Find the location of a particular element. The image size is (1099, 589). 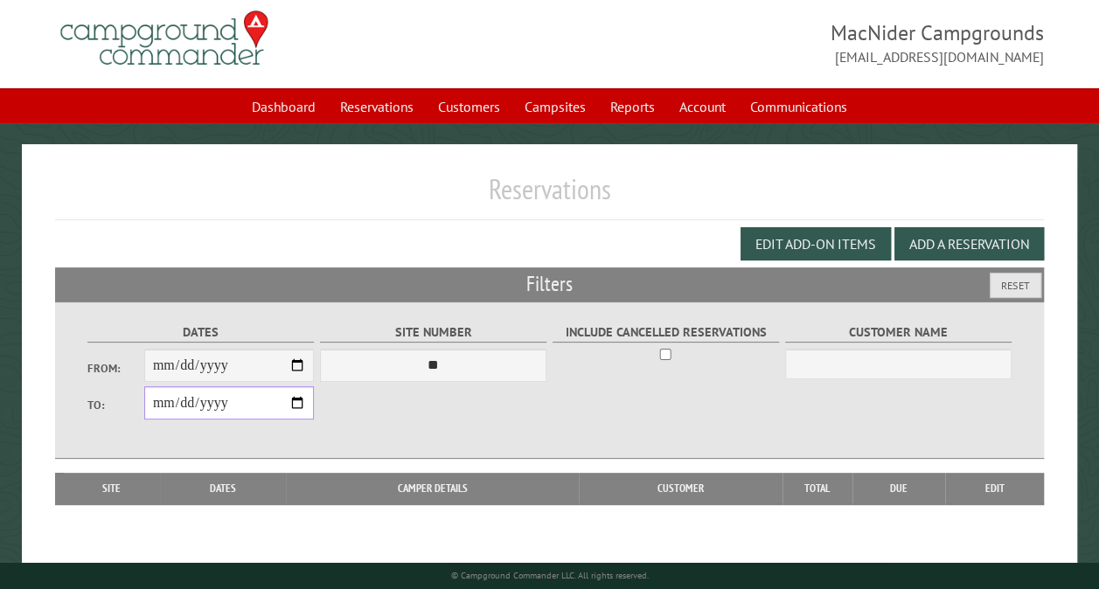

th: Edit is located at coordinates (995, 489).